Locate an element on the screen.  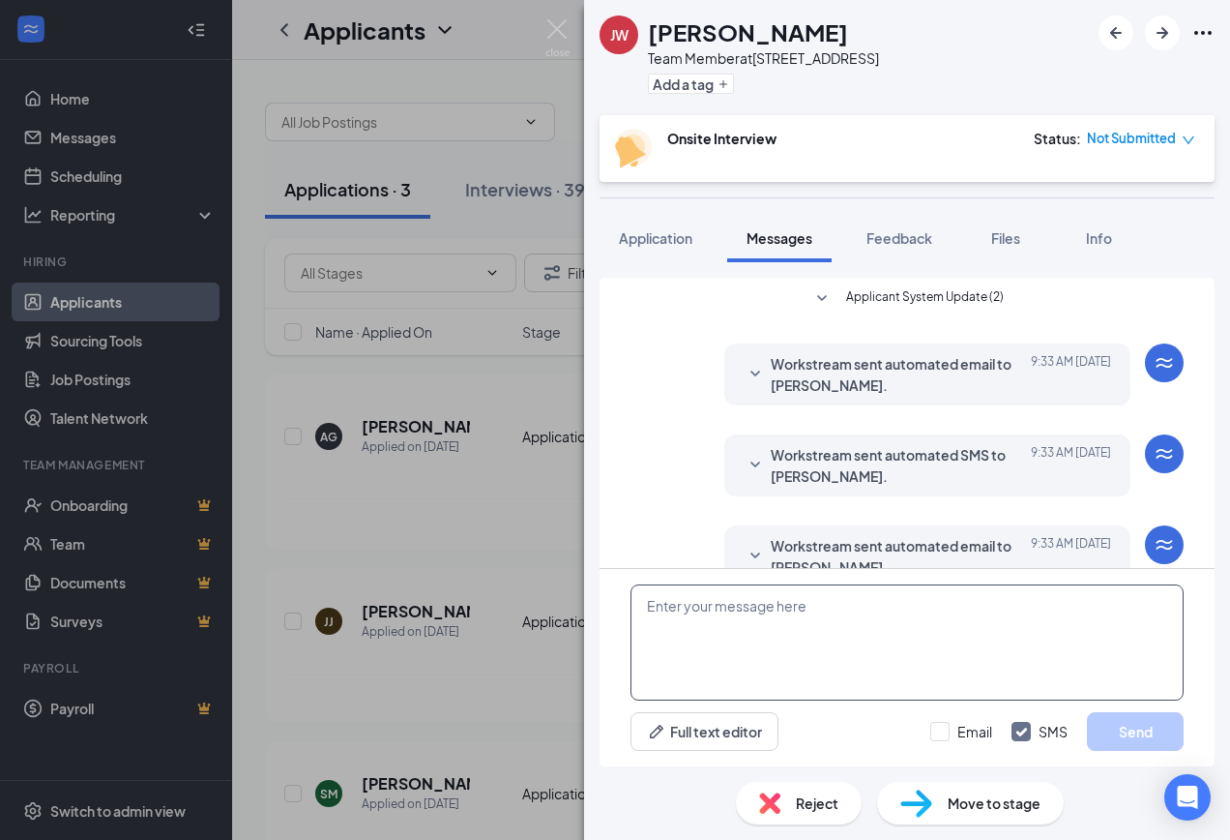
button: ArrowLeftNew is located at coordinates (1116, 33).